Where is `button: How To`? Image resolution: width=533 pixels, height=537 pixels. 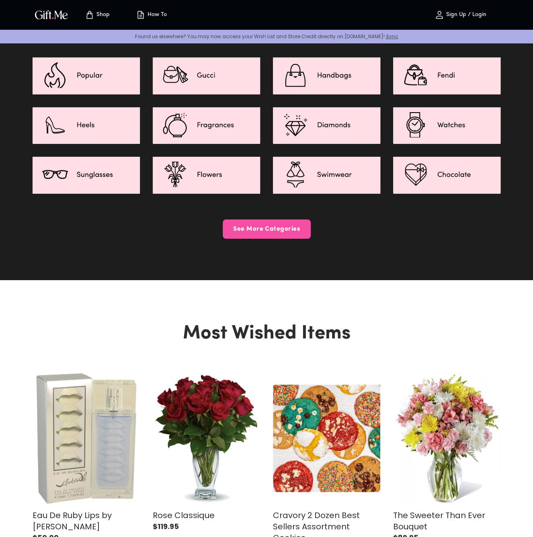 button: How To is located at coordinates (151, 15).